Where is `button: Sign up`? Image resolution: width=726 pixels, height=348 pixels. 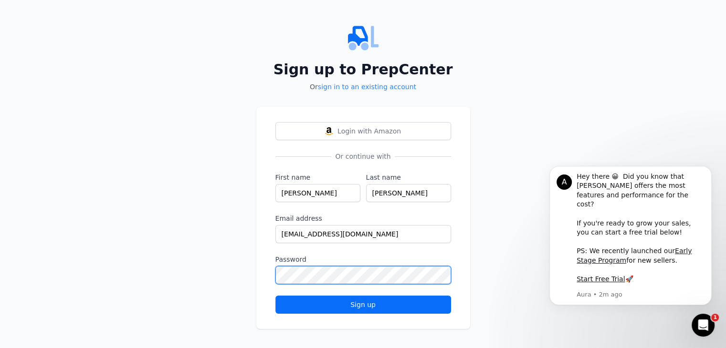
button: Sign up is located at coordinates (363, 305).